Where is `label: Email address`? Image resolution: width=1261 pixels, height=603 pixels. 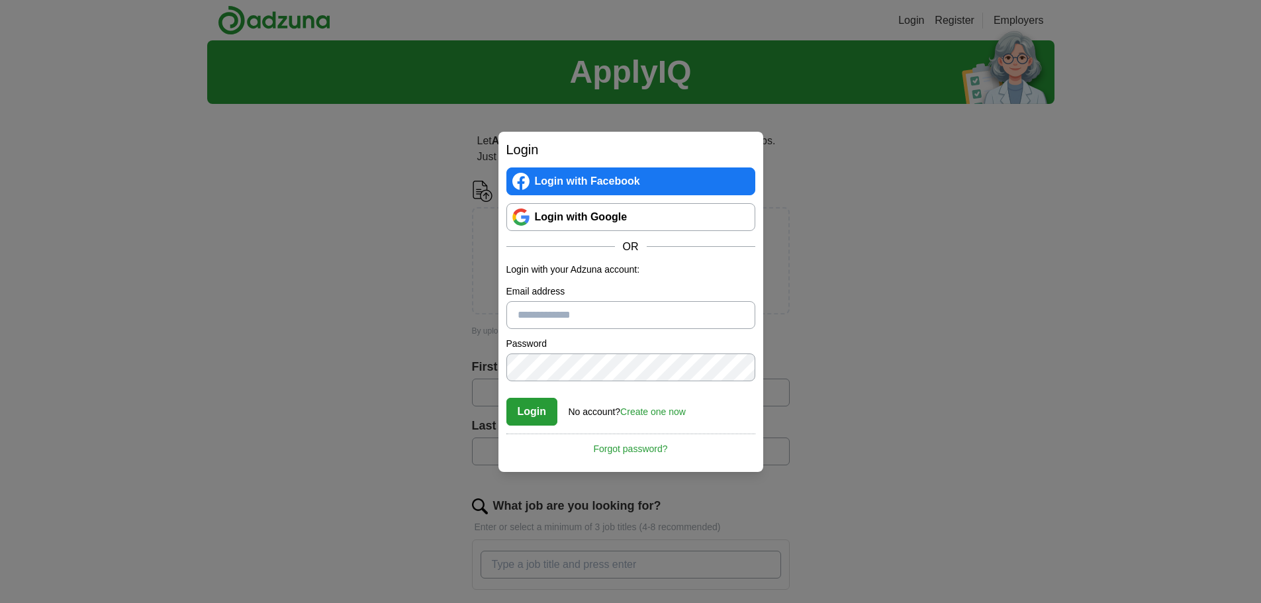
label: Email address is located at coordinates (631, 291).